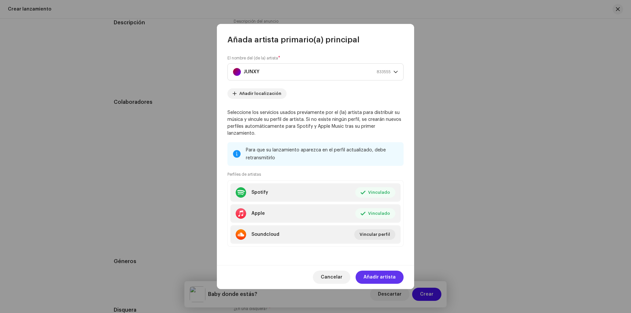 This screenshot has height=313, width=631. What do you see at coordinates (244, 175) in the screenshot?
I see `small: Perfiles de artistas` at bounding box center [244, 175].